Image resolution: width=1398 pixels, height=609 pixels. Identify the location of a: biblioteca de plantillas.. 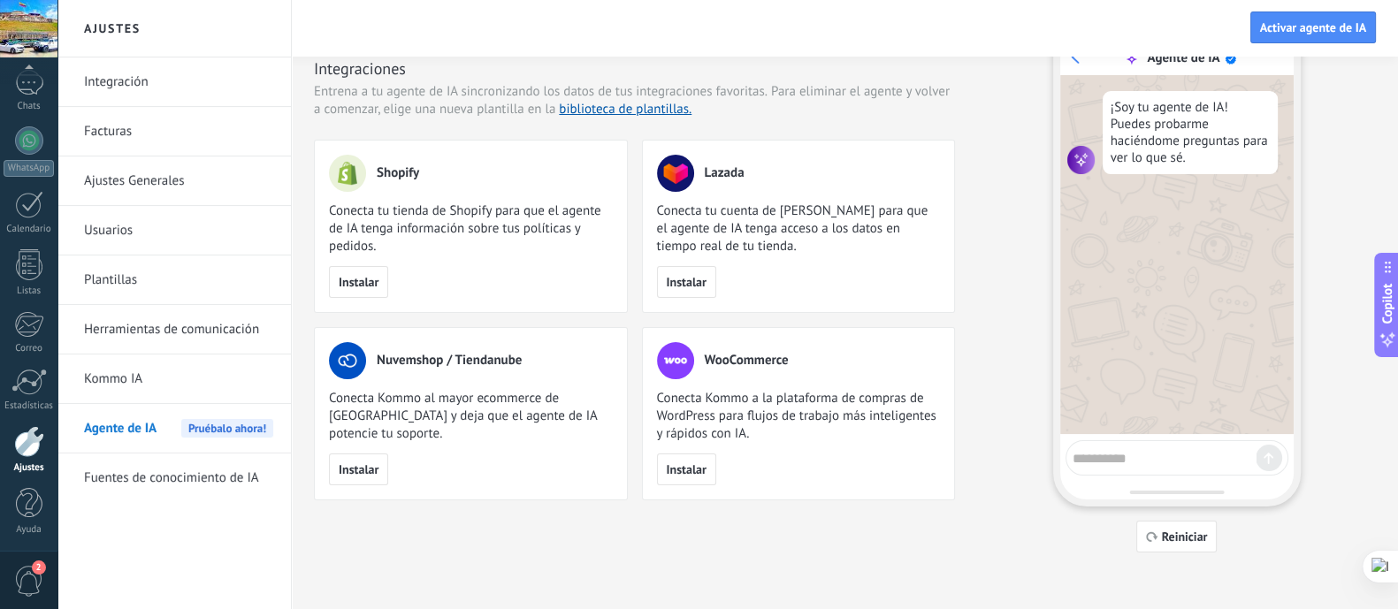
(625, 109).